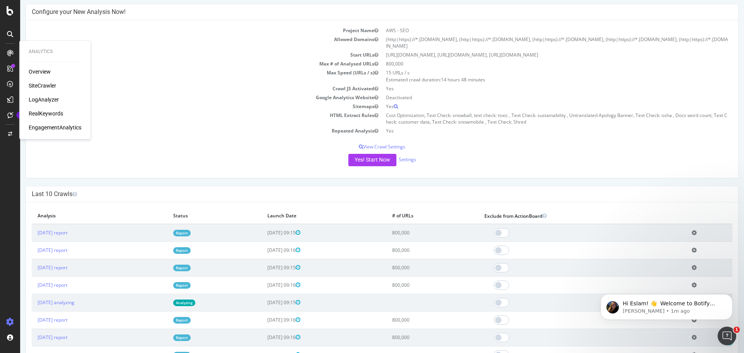 This screenshot has height=353, width=744. Describe the element at coordinates (46, 114) in the screenshot. I see `div: RealKeywords` at that location.